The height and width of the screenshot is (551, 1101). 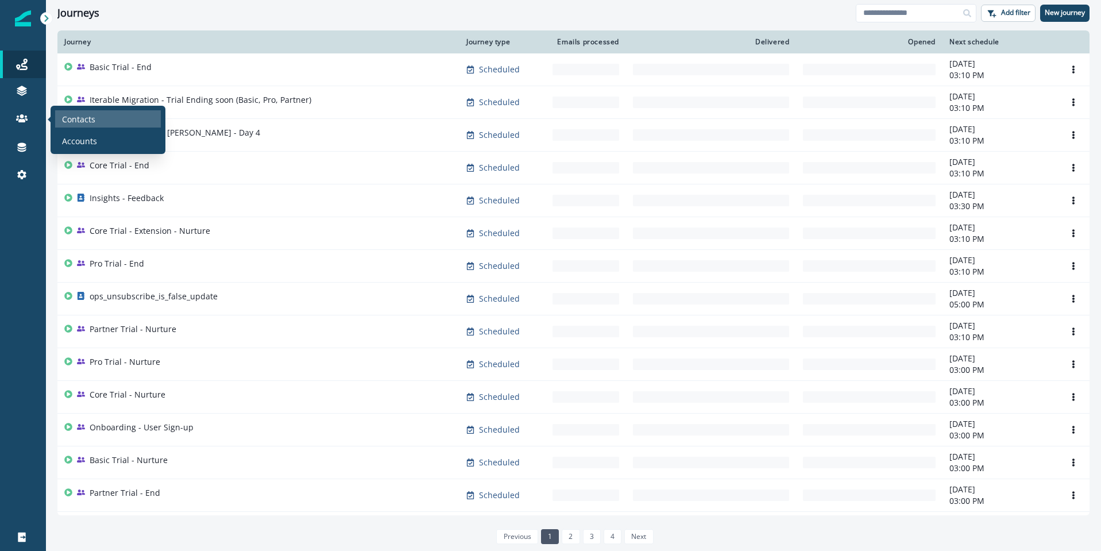 I want to click on ul: Pagination, so click(x=573, y=536).